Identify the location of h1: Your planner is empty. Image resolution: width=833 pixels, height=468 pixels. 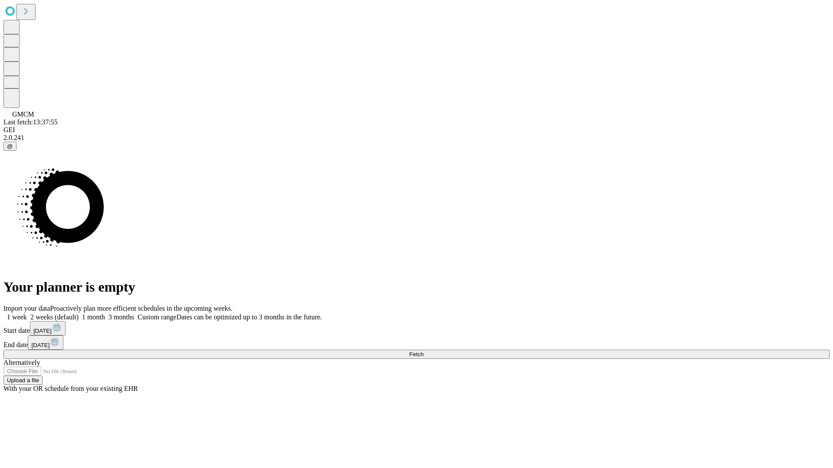
(416, 287).